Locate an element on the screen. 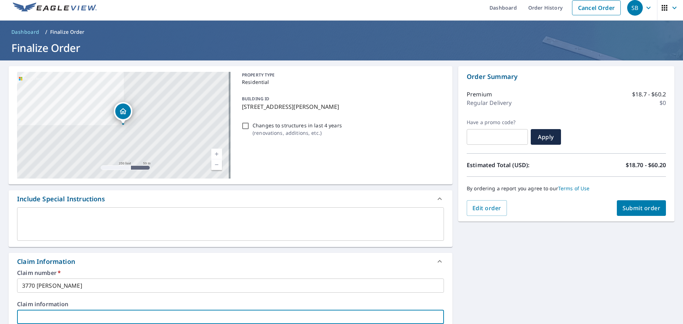 This screenshot has height=324, width=683. p: BUILDING ID is located at coordinates (256, 99).